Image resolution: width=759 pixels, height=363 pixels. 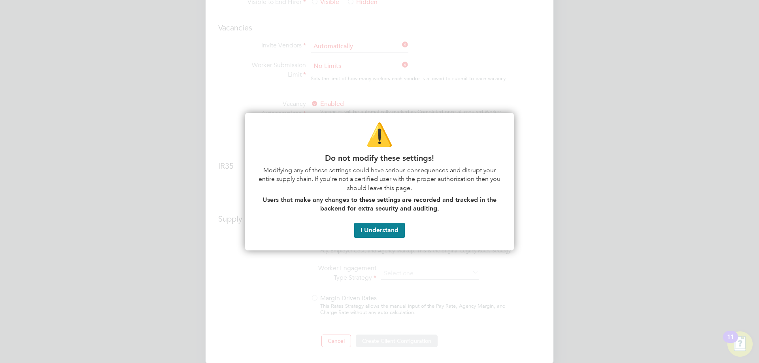 What do you see at coordinates (380, 158) in the screenshot?
I see `p: Do not modify these settings!` at bounding box center [380, 158].